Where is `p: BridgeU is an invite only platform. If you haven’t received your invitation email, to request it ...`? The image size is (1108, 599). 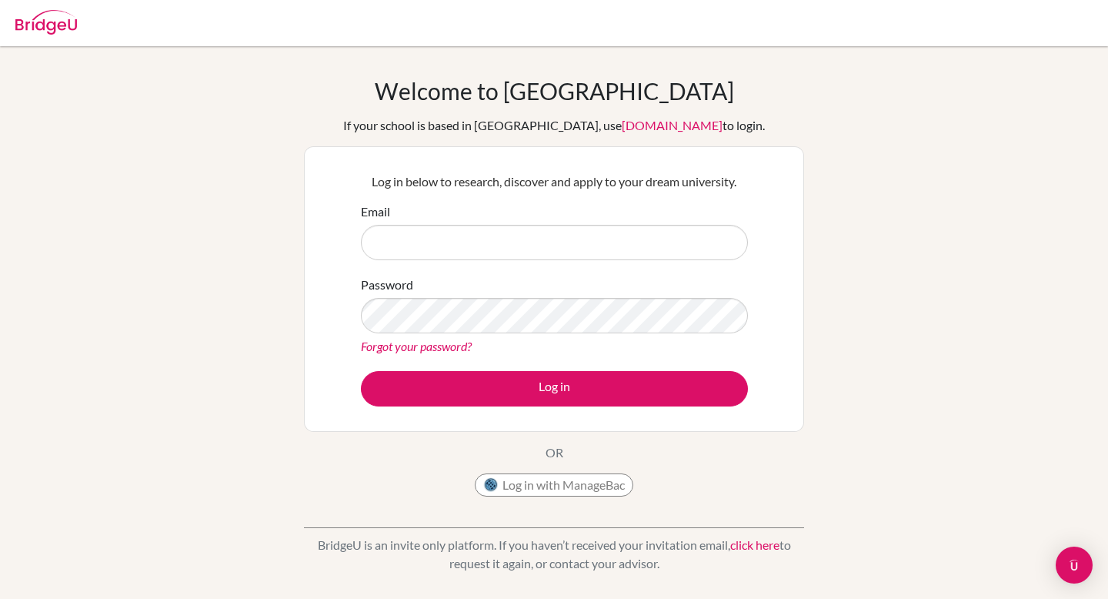
p: BridgeU is an invite only platform. If you haven’t received your invitation email, to request it ... is located at coordinates (554, 554).